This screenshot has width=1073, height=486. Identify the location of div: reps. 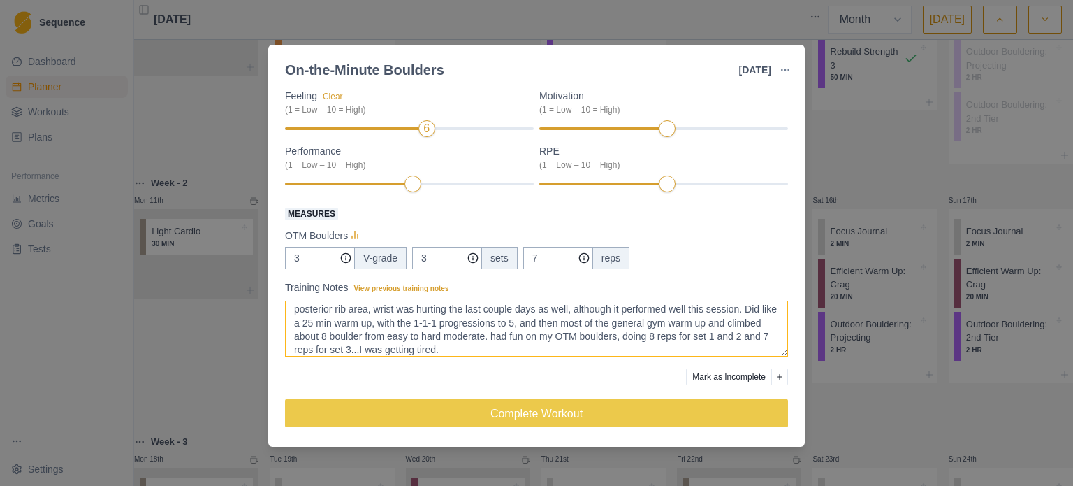
(611, 258).